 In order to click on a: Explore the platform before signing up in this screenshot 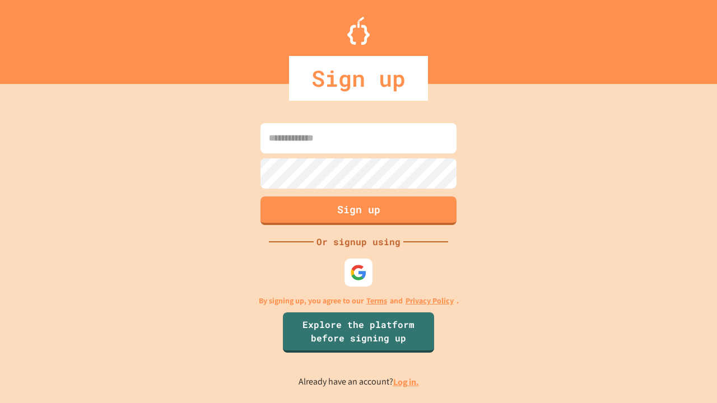, I will do `click(359, 333)`.